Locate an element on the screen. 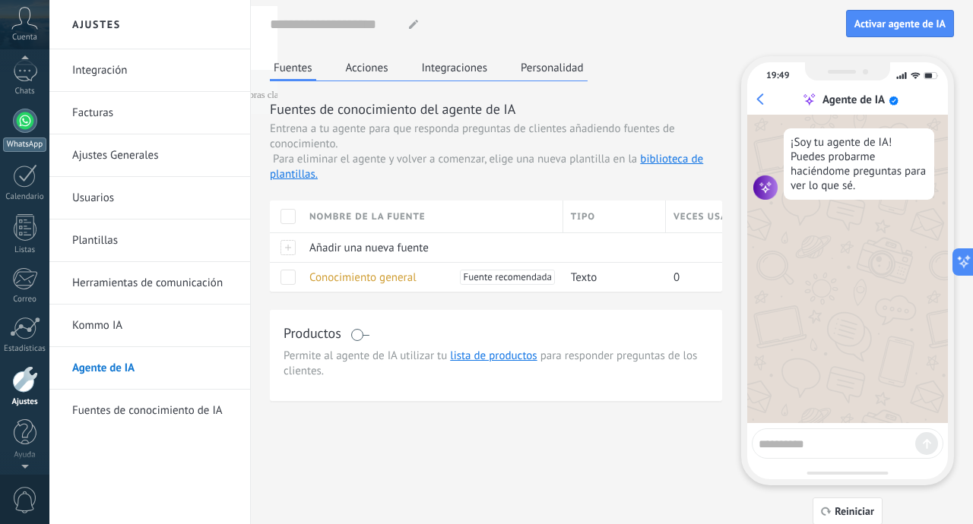 The image size is (973, 524). div: Ajustes is located at coordinates (25, 402).